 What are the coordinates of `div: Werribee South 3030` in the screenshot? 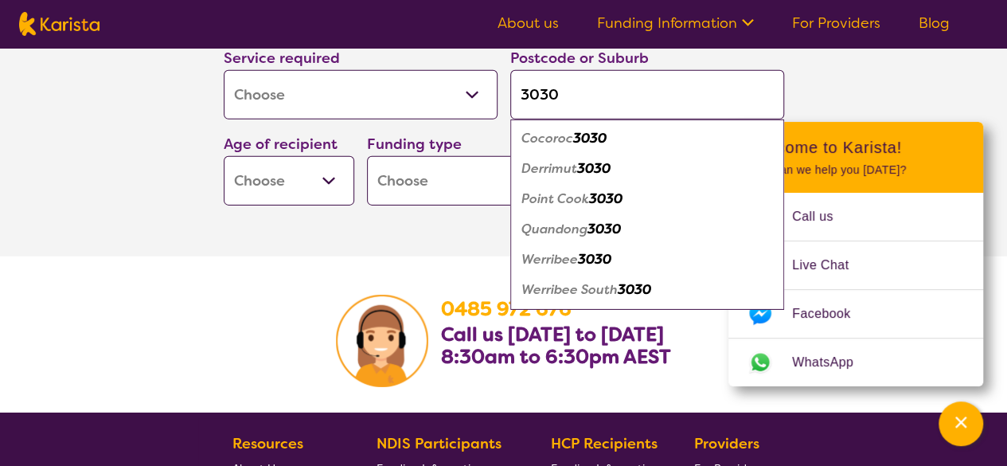 It's located at (647, 290).